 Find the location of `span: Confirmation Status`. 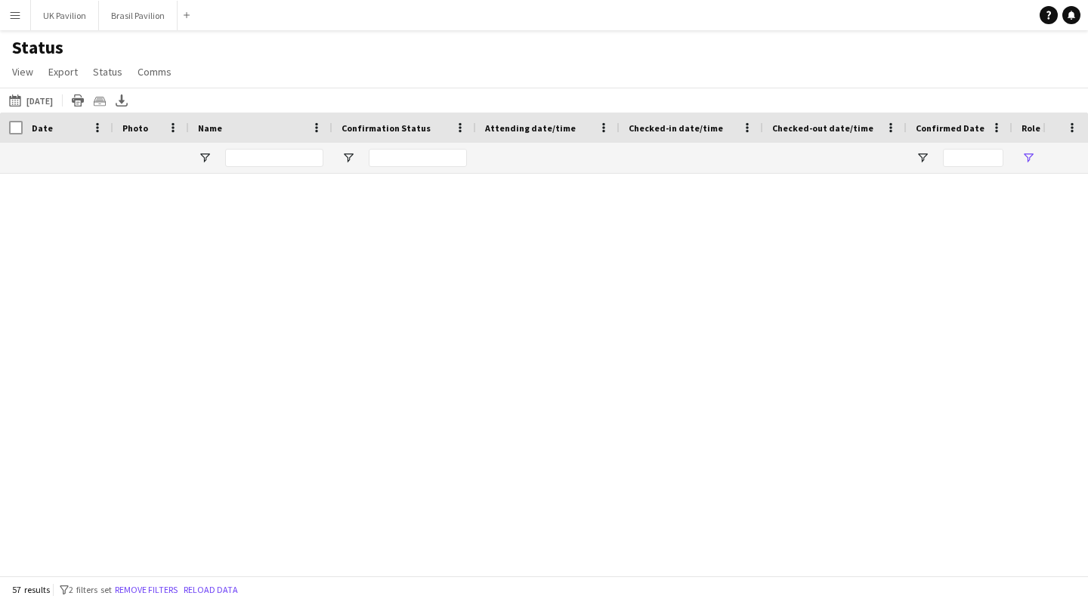

span: Confirmation Status is located at coordinates (386, 128).